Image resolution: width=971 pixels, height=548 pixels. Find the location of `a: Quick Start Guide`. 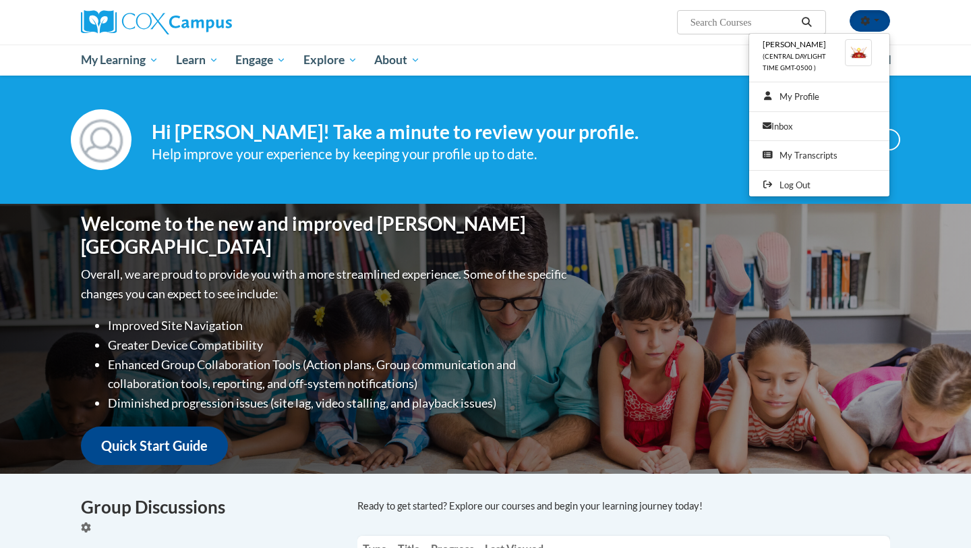

a: Quick Start Guide is located at coordinates (154, 445).